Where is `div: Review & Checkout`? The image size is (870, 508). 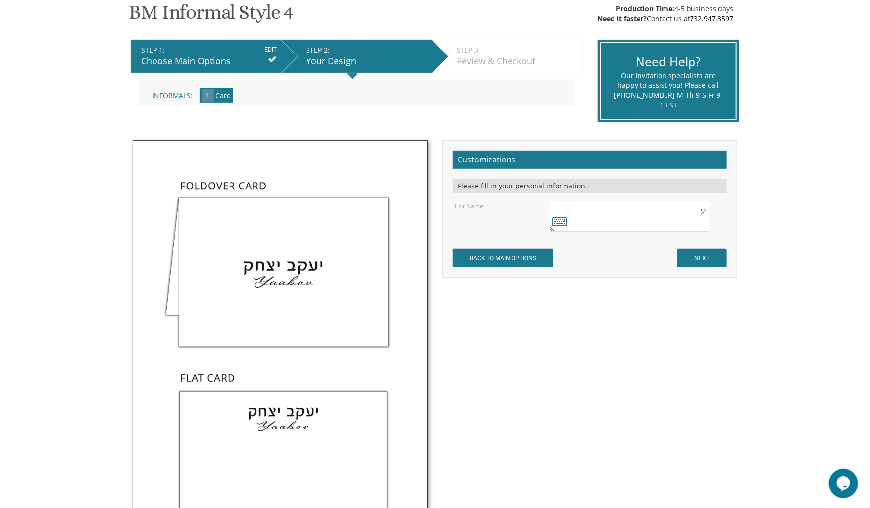 div: Review & Checkout is located at coordinates (517, 61).